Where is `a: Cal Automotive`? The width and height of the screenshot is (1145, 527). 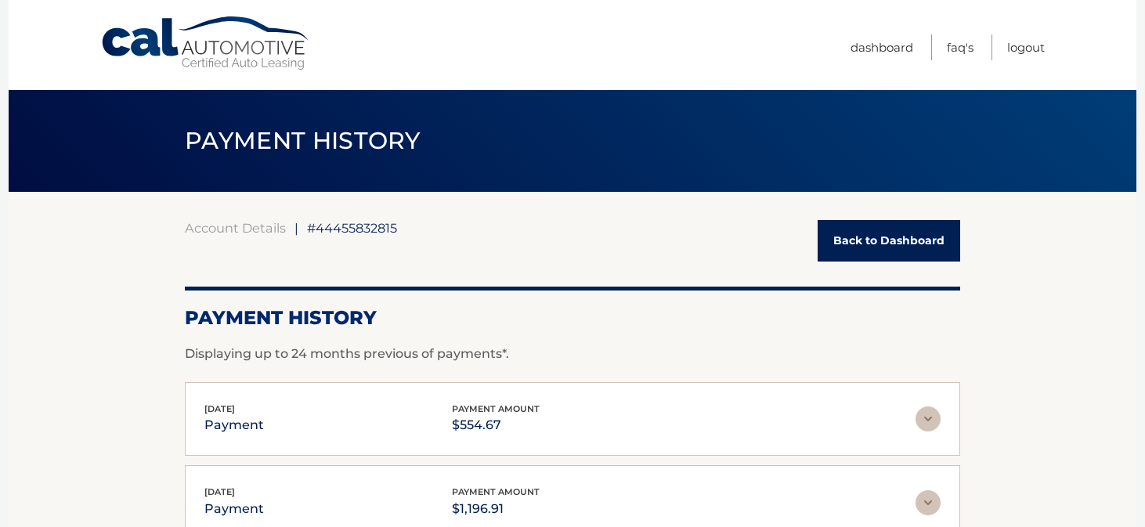 a: Cal Automotive is located at coordinates (206, 43).